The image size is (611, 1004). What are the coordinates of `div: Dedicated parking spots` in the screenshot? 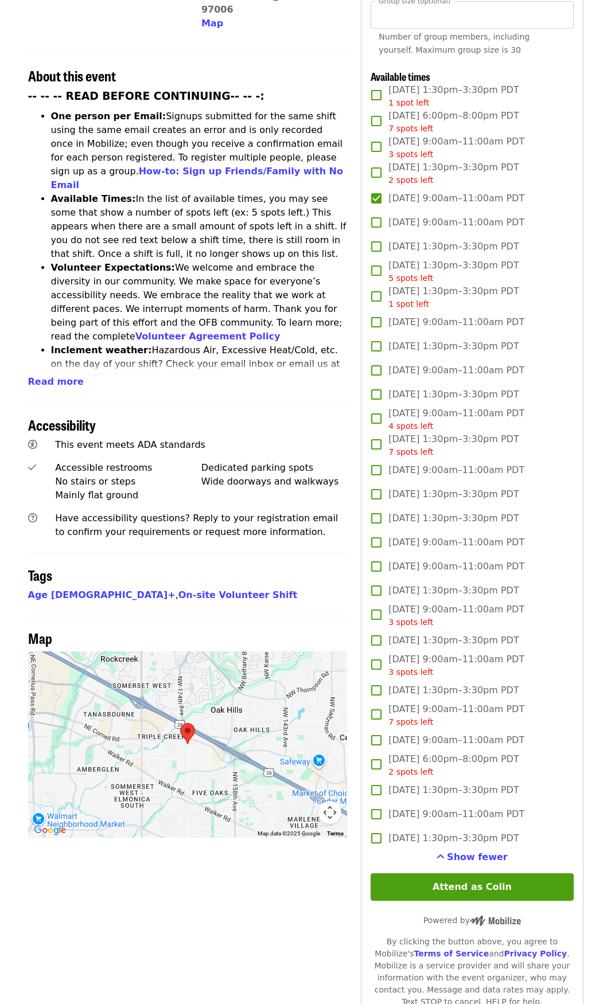 It's located at (274, 468).